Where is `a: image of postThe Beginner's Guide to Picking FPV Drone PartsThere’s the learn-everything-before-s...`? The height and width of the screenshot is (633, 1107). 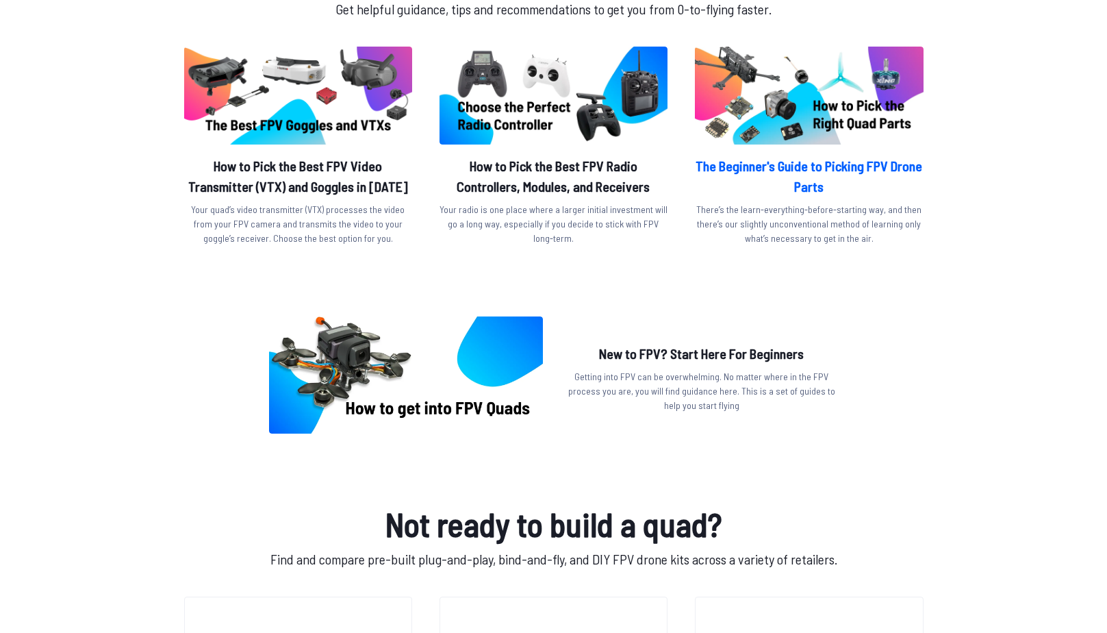 a: image of postThe Beginner's Guide to Picking FPV Drone PartsThere’s the learn-everything-before-s... is located at coordinates (808, 149).